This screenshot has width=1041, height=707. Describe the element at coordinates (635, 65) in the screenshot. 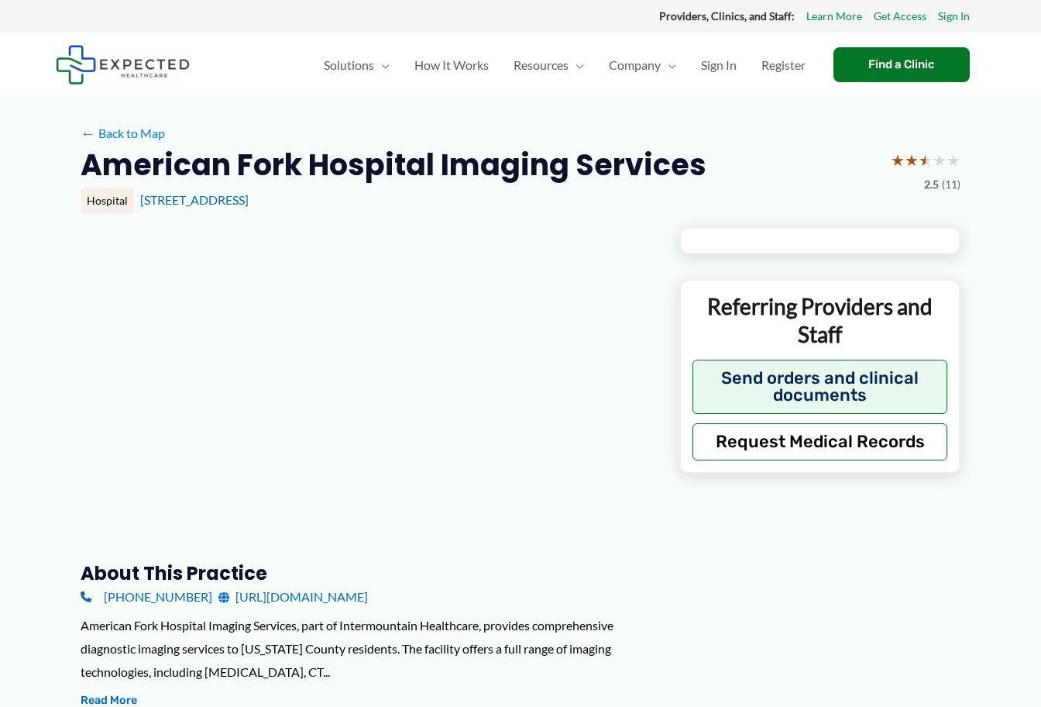

I see `span: Company` at that location.